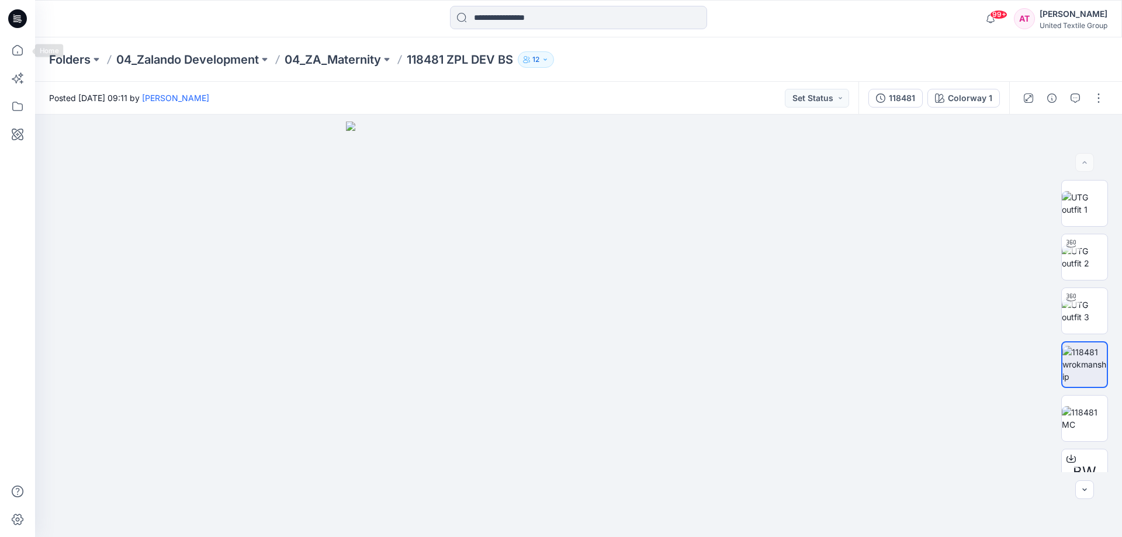 The image size is (1122, 537). I want to click on div: AT, so click(1024, 19).